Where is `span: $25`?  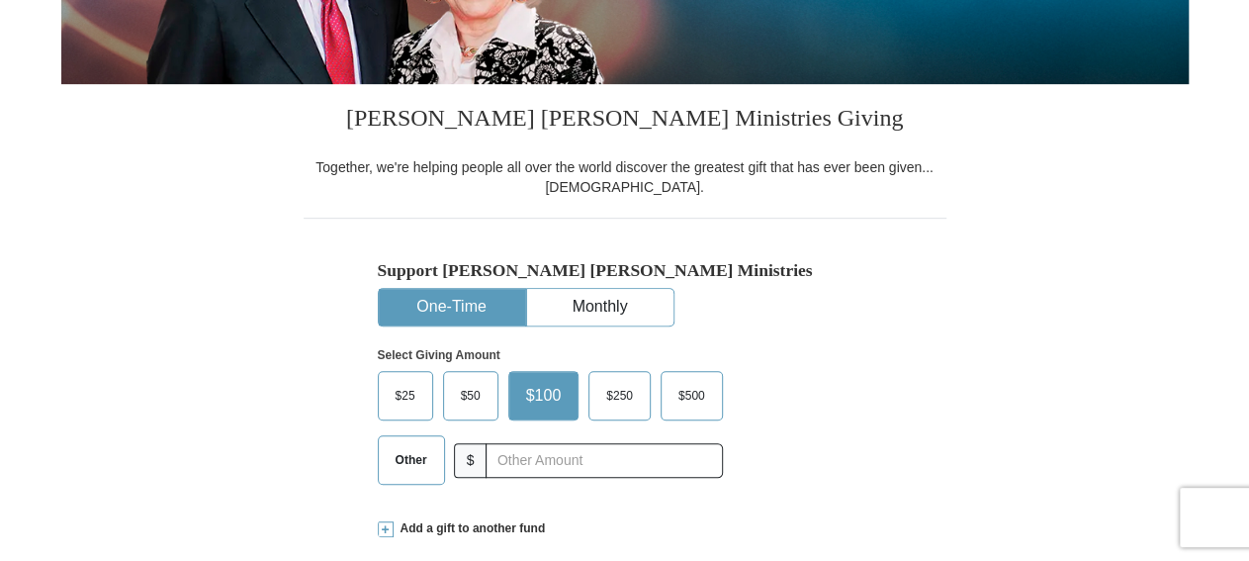 span: $25 is located at coordinates (405, 396).